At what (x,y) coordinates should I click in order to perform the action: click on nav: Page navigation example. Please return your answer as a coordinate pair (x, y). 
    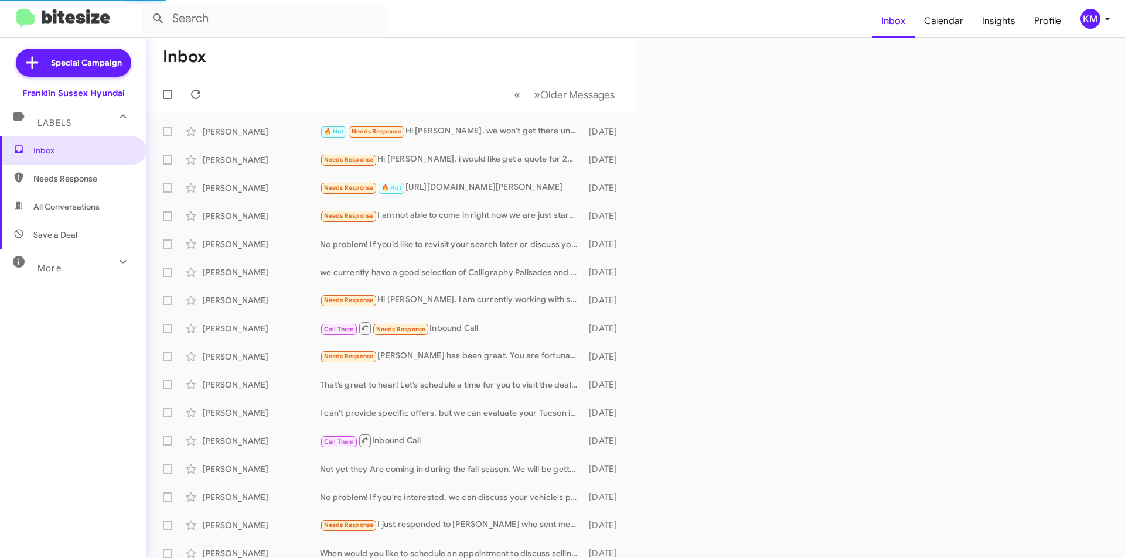
    Looking at the image, I should click on (564, 94).